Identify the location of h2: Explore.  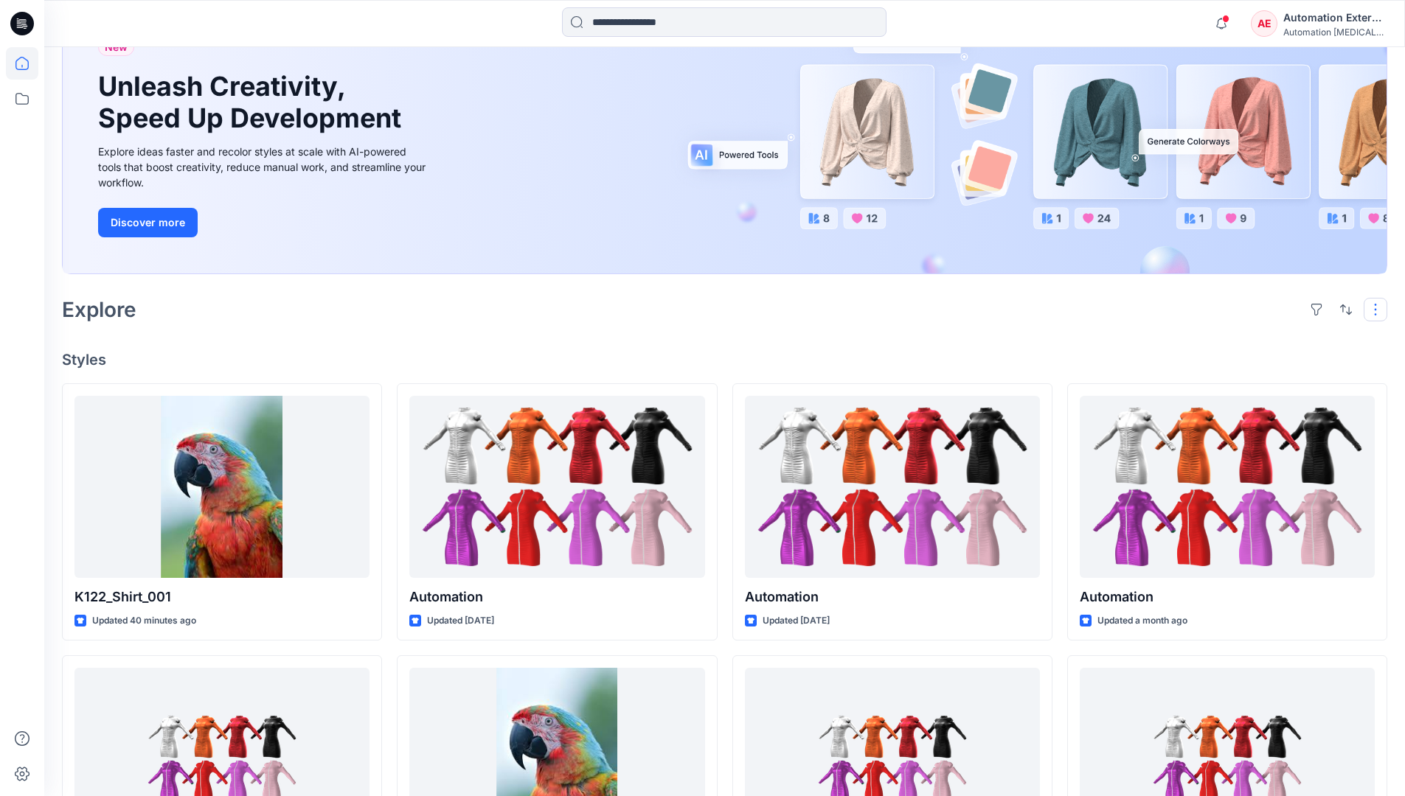
(99, 310).